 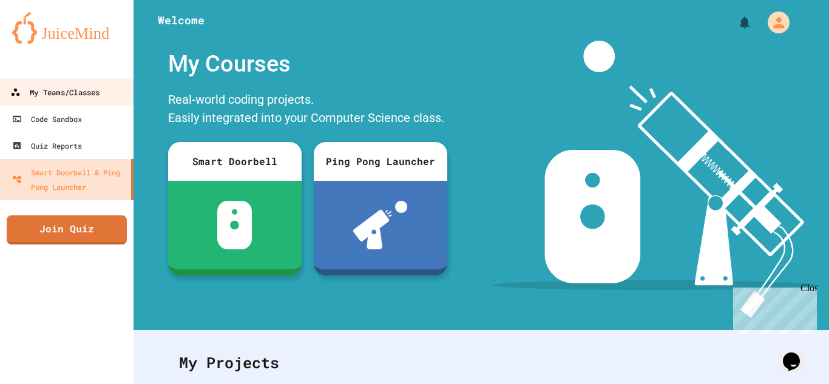 I want to click on img: sdb-white.svg, so click(x=234, y=225).